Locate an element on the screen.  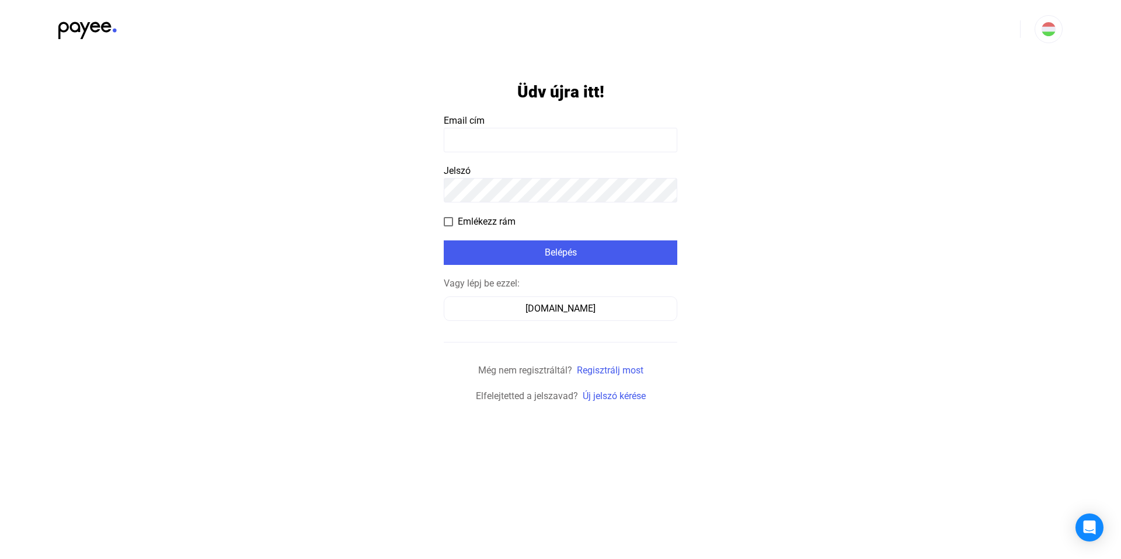
img: HU is located at coordinates (1049, 29).